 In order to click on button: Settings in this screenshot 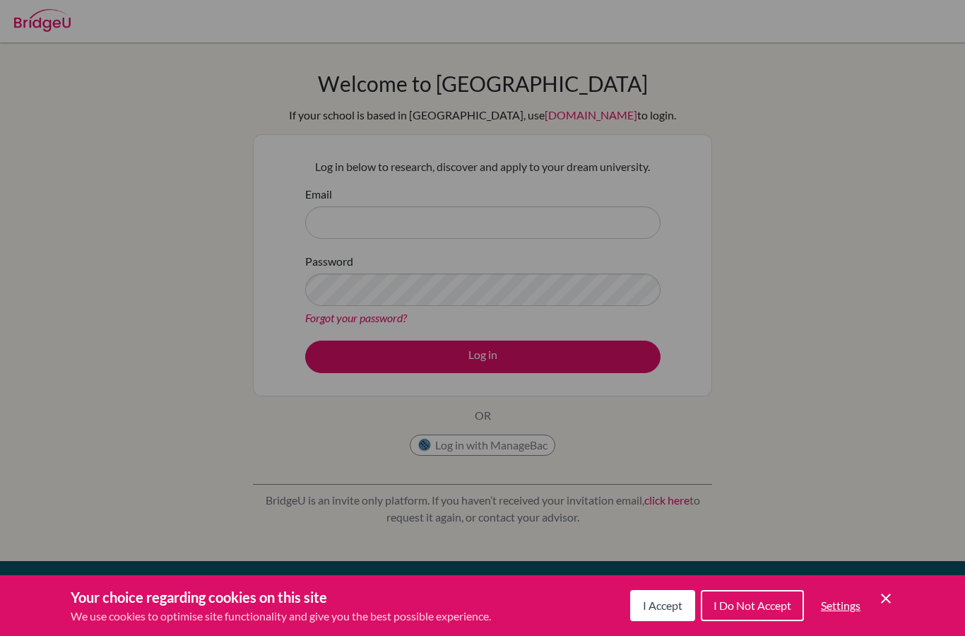, I will do `click(840, 605)`.